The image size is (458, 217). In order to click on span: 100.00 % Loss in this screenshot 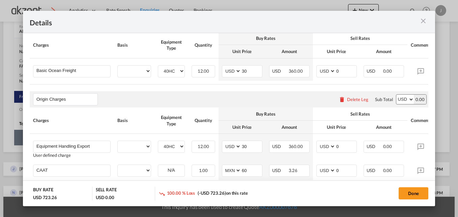, I will do `click(181, 193)`.